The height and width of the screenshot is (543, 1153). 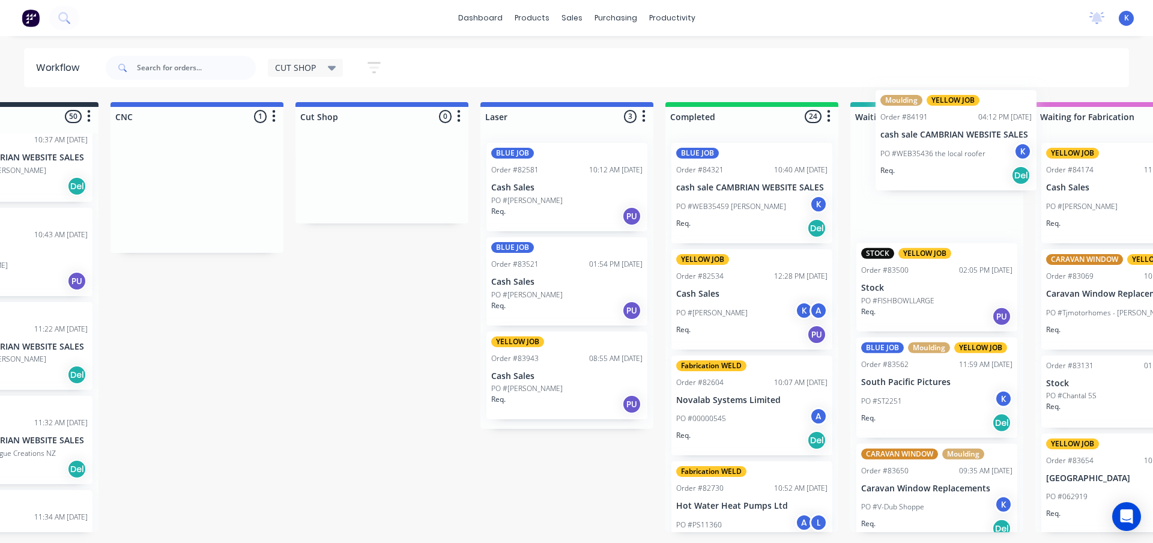 I want to click on span: CUT SHOP, so click(x=295, y=67).